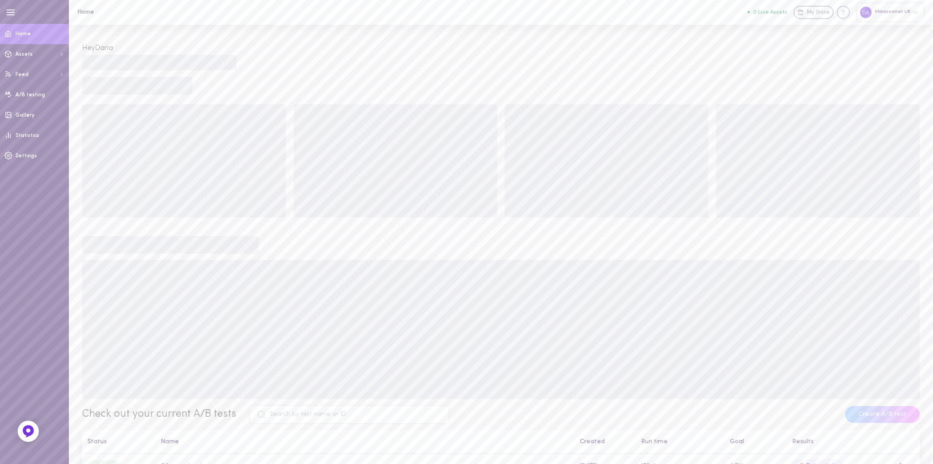 Image resolution: width=933 pixels, height=464 pixels. Describe the element at coordinates (26, 156) in the screenshot. I see `span: Settings` at that location.